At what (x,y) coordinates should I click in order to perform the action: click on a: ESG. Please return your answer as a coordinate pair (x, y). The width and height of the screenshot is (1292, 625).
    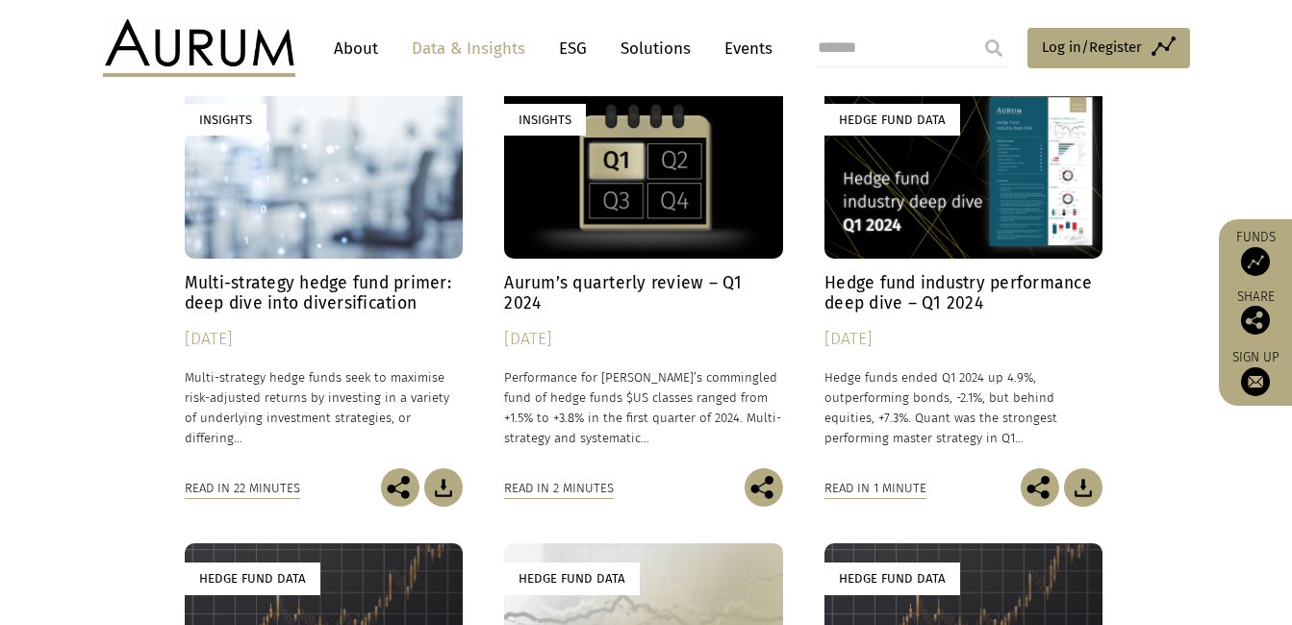
    Looking at the image, I should click on (572, 48).